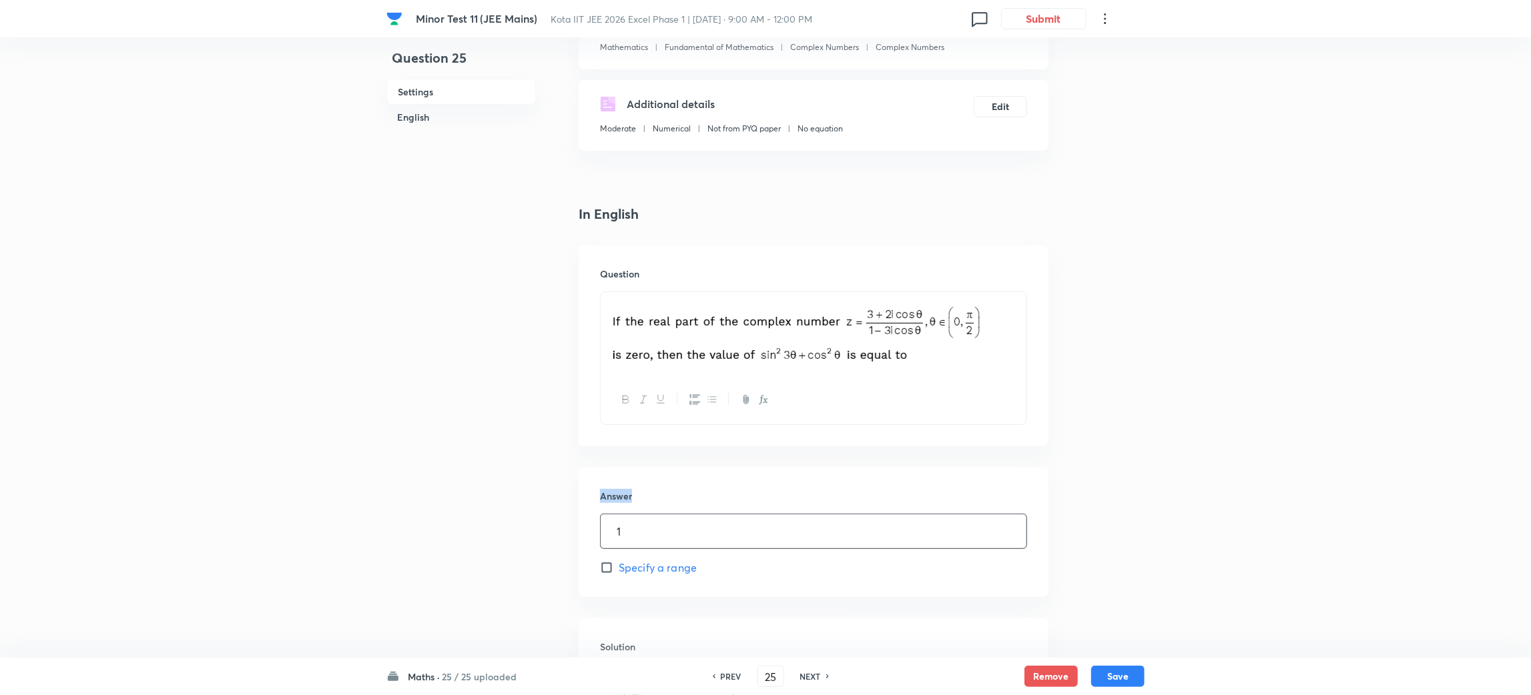 This screenshot has height=695, width=1531. I want to click on input: Option choice, so click(813, 531).